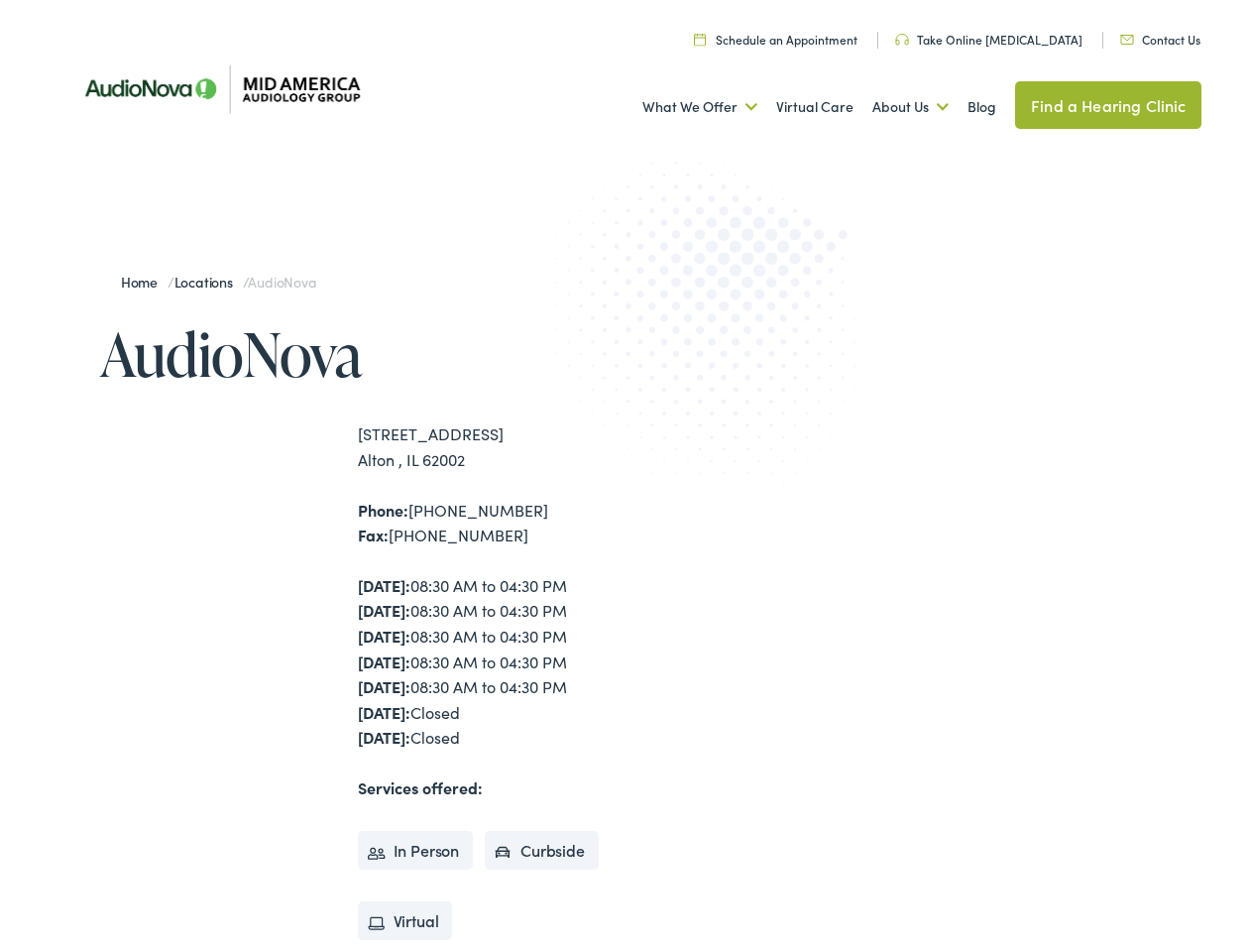 The height and width of the screenshot is (952, 1252). Describe the element at coordinates (373, 534) in the screenshot. I see `strong: Fax:` at that location.